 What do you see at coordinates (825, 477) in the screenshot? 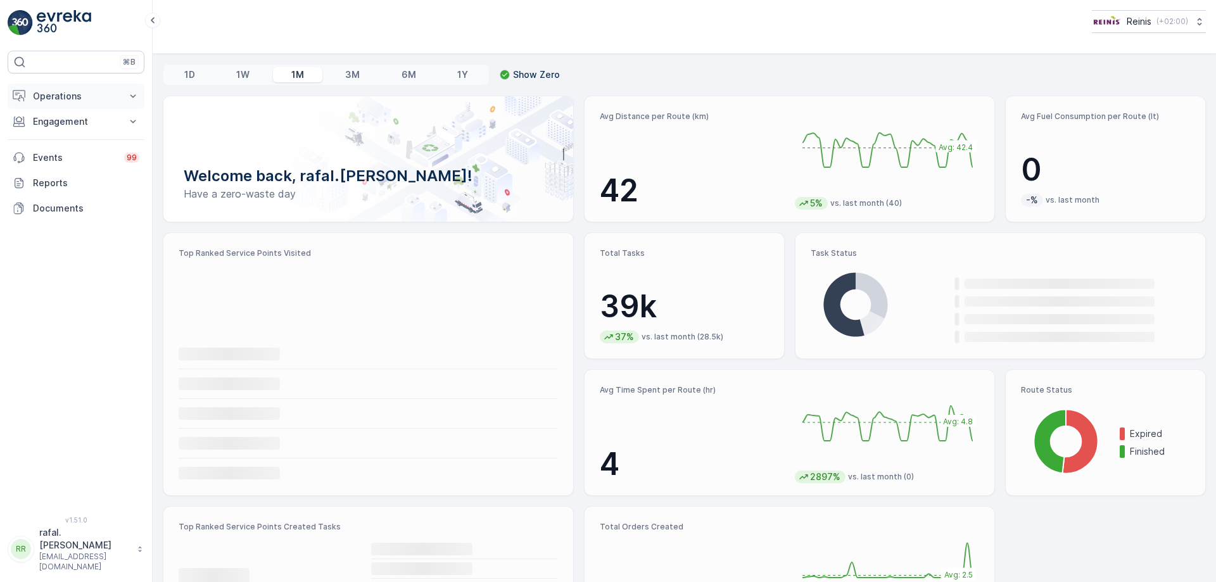
I see `p: 2897%` at bounding box center [825, 477].